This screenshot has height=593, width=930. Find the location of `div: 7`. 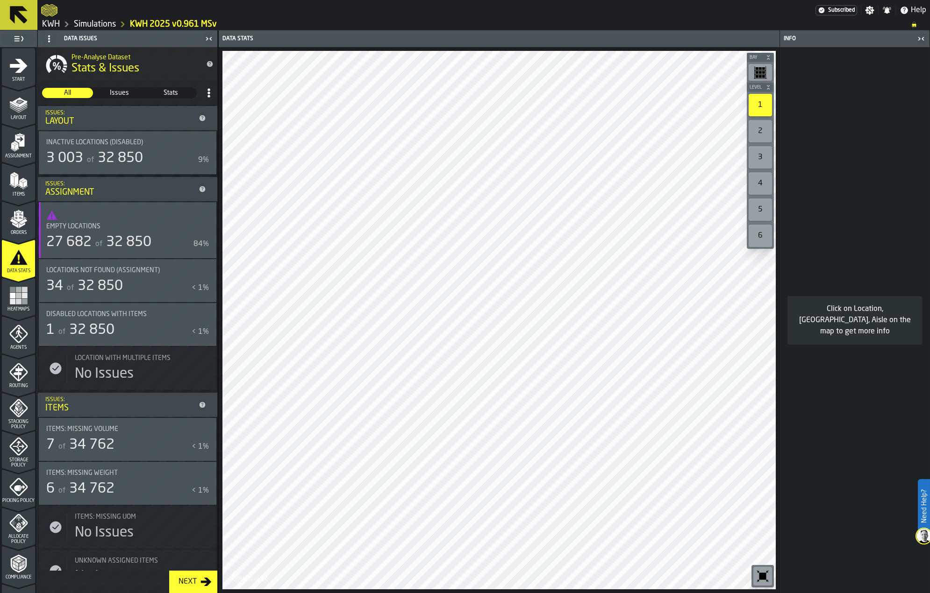

div: 7 is located at coordinates (50, 445).